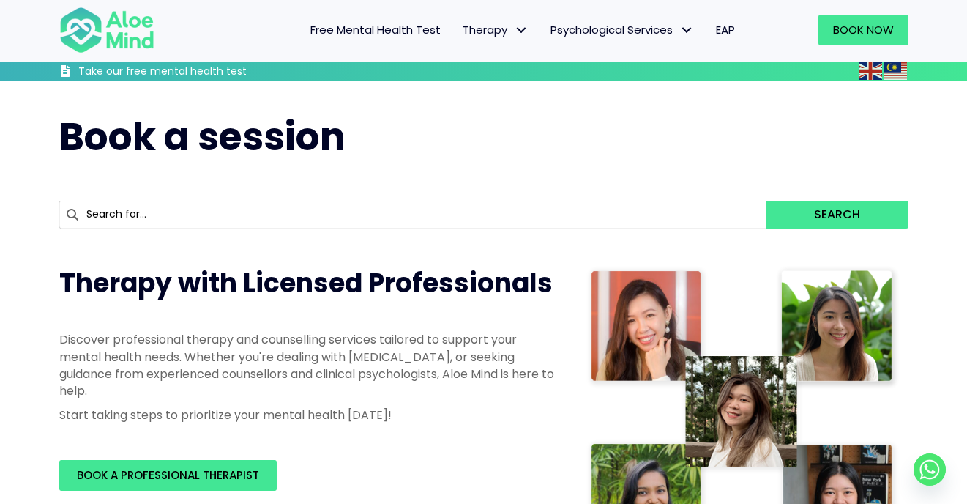  I want to click on a: Take our free mental health test, so click(192, 72).